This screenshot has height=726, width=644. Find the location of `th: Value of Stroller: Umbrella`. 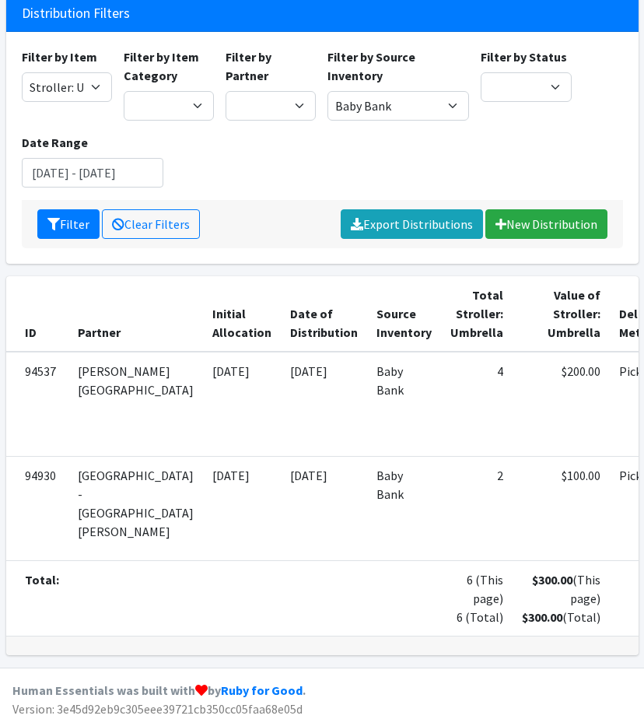

th: Value of Stroller: Umbrella is located at coordinates (561, 314).